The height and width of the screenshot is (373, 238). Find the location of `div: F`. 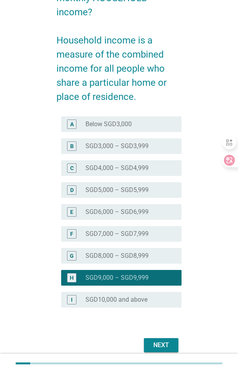

div: F is located at coordinates (72, 234).